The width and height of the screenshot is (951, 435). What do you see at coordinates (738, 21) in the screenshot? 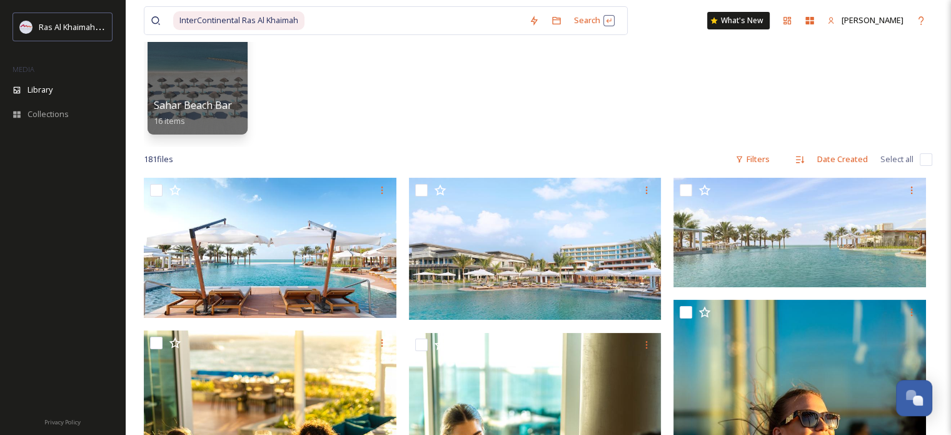
I see `a: What's New` at bounding box center [738, 21].